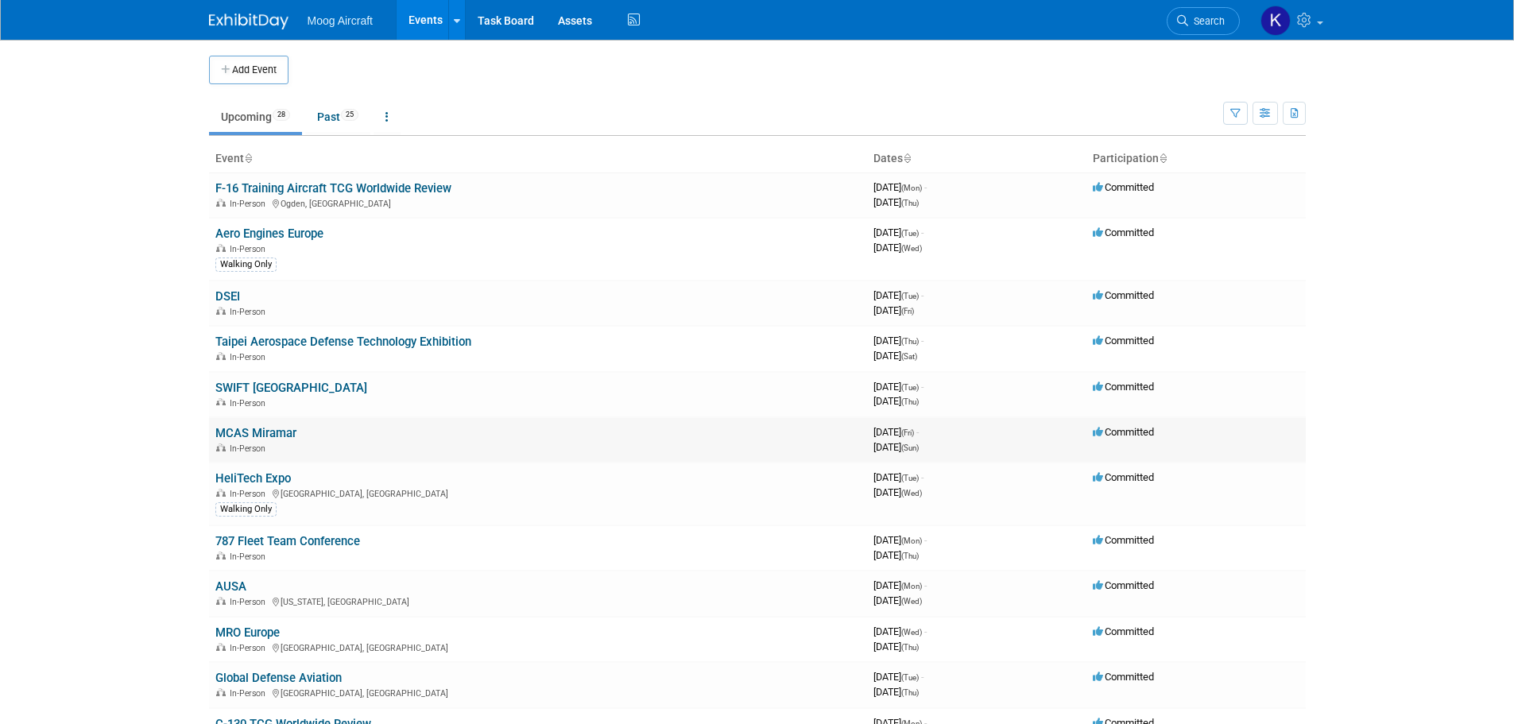 The height and width of the screenshot is (724, 1514). What do you see at coordinates (350, 114) in the screenshot?
I see `span: 25` at bounding box center [350, 114].